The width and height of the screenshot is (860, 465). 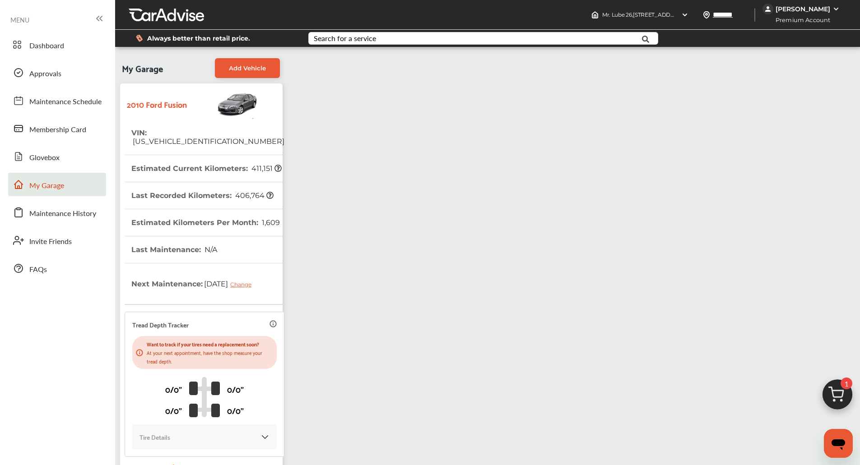 What do you see at coordinates (46, 46) in the screenshot?
I see `span: Dashboard` at bounding box center [46, 46].